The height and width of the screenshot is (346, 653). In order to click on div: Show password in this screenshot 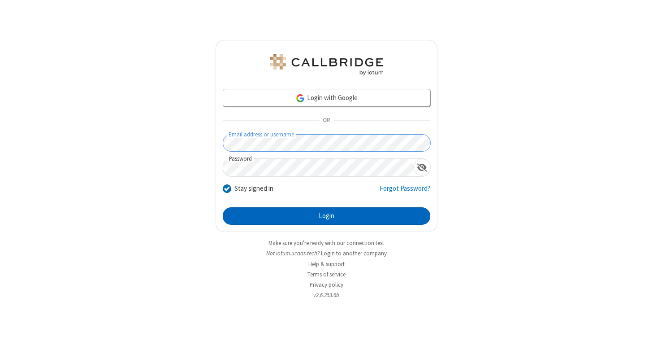, I will do `click(422, 167)`.